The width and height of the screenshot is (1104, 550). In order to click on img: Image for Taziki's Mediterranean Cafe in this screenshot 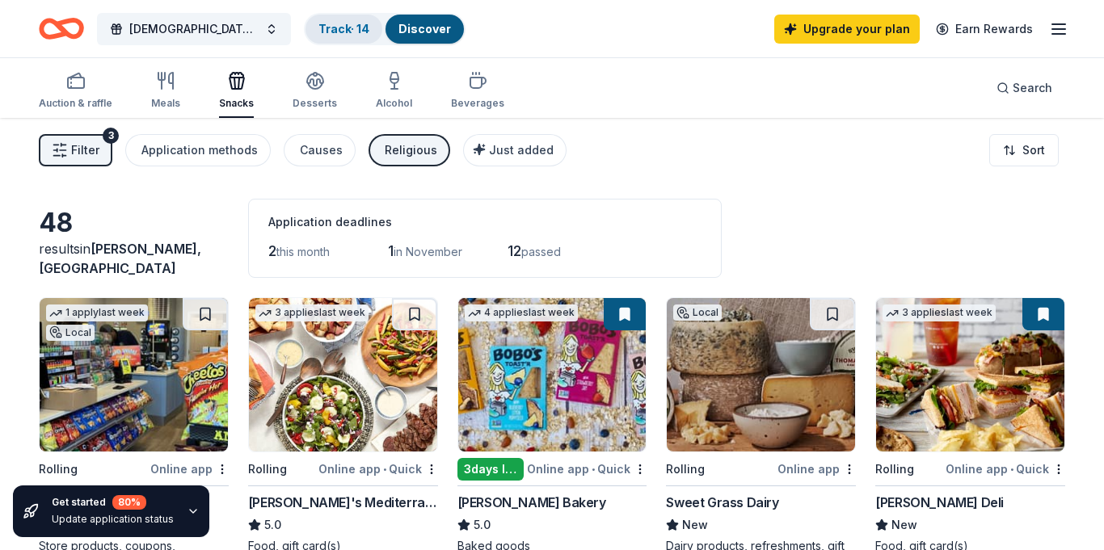, I will do `click(343, 375)`.